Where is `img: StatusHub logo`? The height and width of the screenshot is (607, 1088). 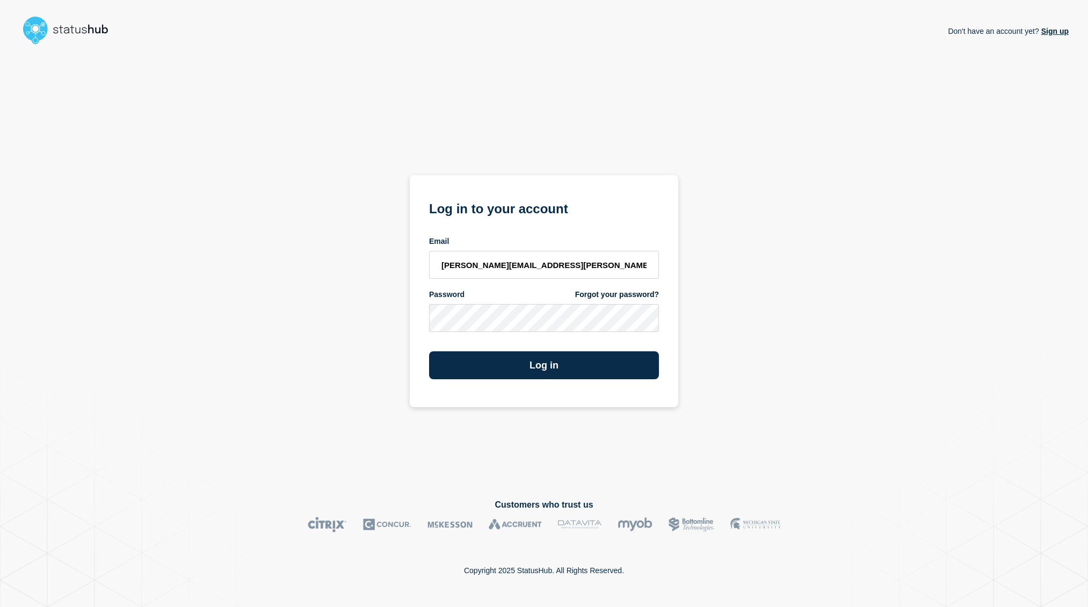
img: StatusHub logo is located at coordinates (70, 30).